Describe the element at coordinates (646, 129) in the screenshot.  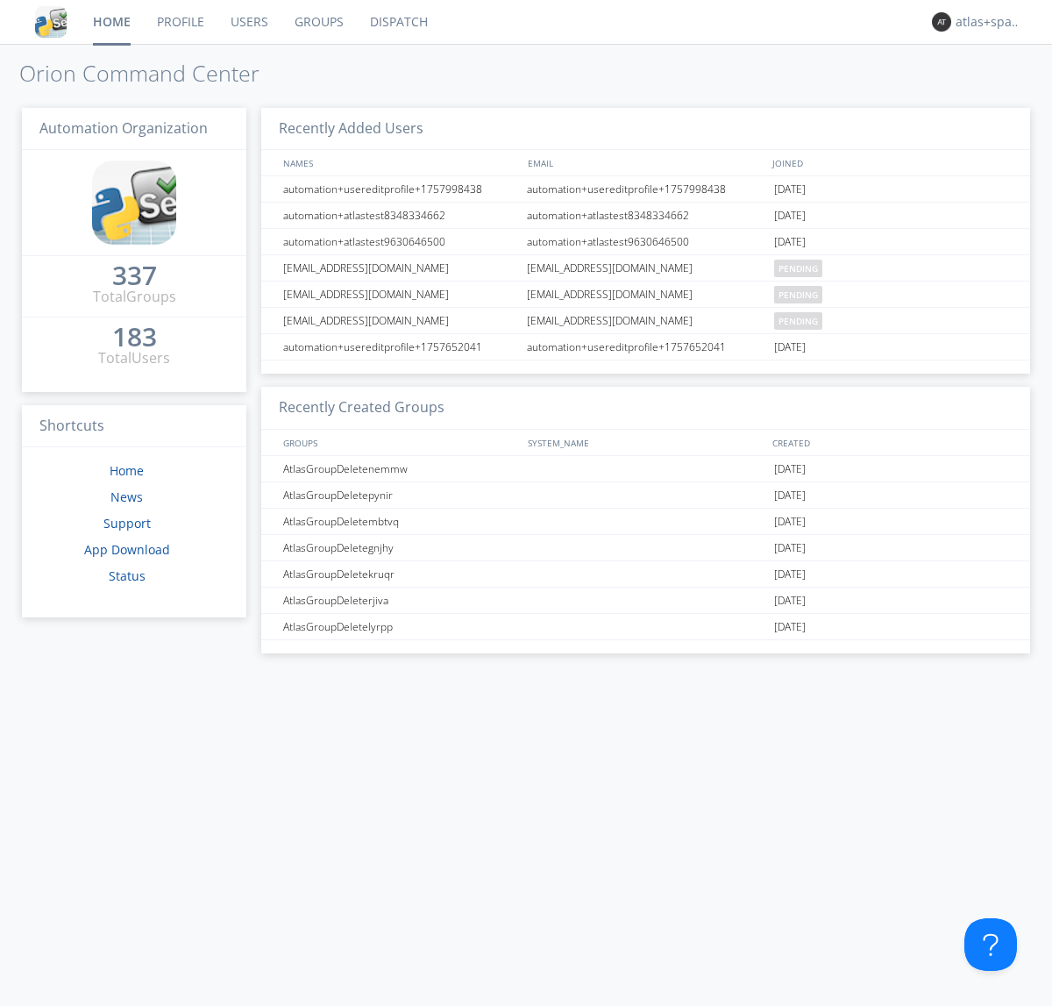
I see `h3: Recently Added Users` at that location.